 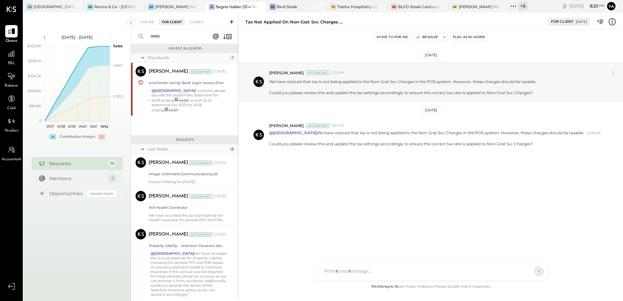 I want to click on text: $84.8K, so click(x=35, y=106).